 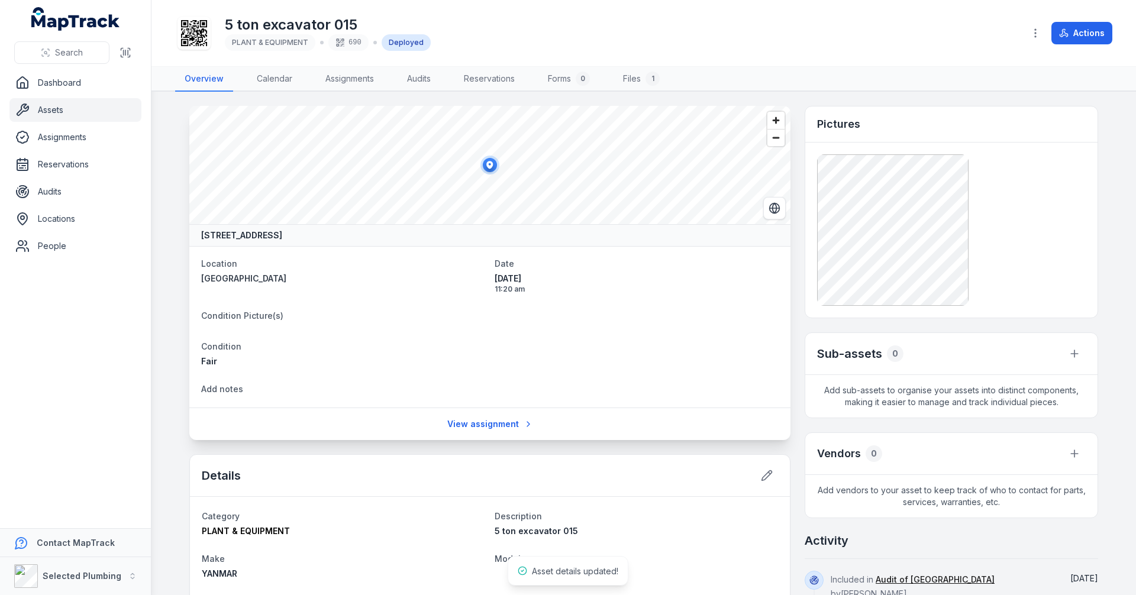 I want to click on a: MapTrack, so click(x=76, y=19).